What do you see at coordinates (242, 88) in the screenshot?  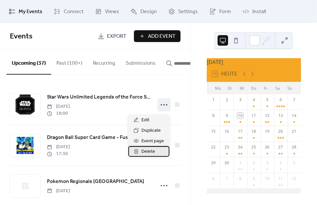 I see `div: Mi` at bounding box center [242, 88].